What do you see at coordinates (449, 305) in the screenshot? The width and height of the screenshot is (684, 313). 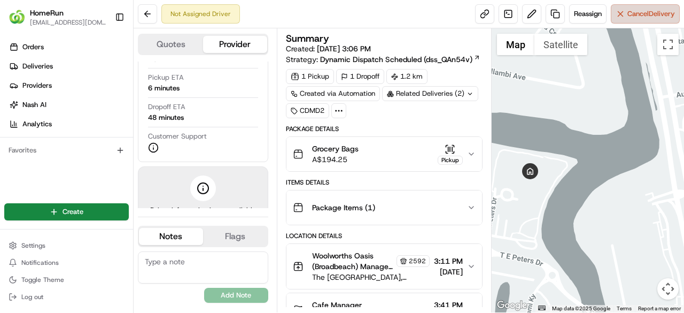 I see `span: 3:41 PM` at bounding box center [449, 305].